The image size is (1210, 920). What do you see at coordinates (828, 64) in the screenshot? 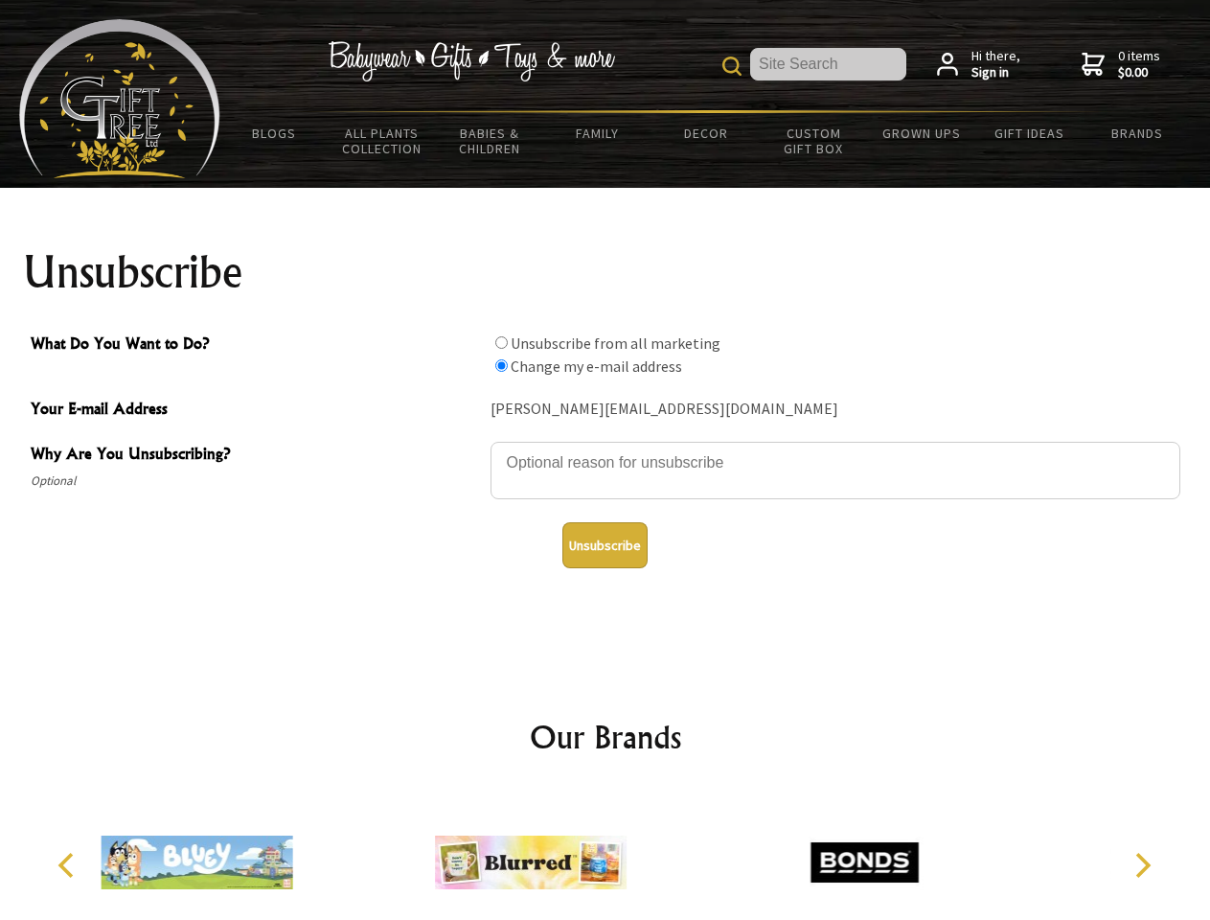
I see `input: Site Search` at bounding box center [828, 64].